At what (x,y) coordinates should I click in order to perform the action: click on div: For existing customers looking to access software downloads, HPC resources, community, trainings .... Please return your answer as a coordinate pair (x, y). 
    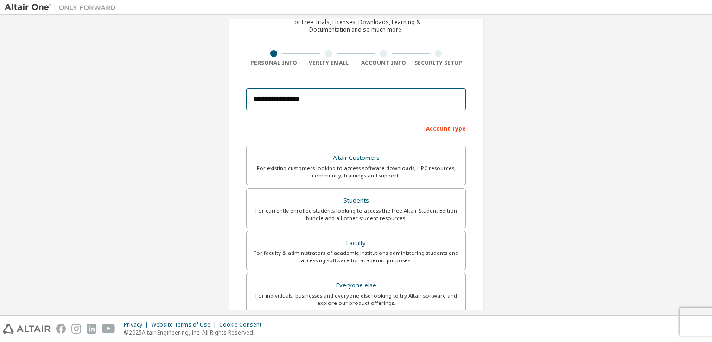
    Looking at the image, I should click on (356, 172).